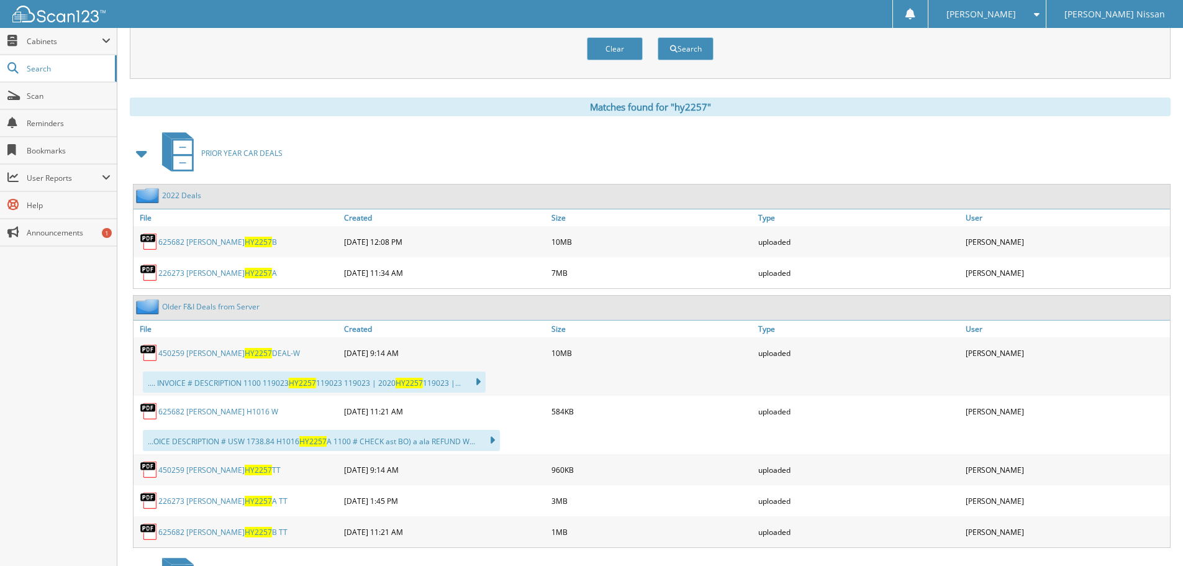  What do you see at coordinates (650, 107) in the screenshot?
I see `div: Matches found for "hy2257"` at bounding box center [650, 107].